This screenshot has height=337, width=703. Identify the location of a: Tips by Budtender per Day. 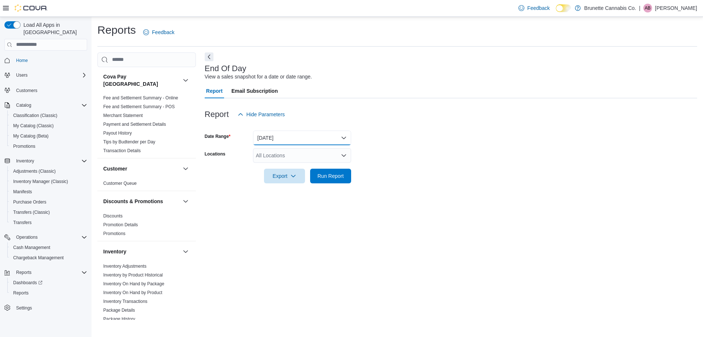
(129, 142).